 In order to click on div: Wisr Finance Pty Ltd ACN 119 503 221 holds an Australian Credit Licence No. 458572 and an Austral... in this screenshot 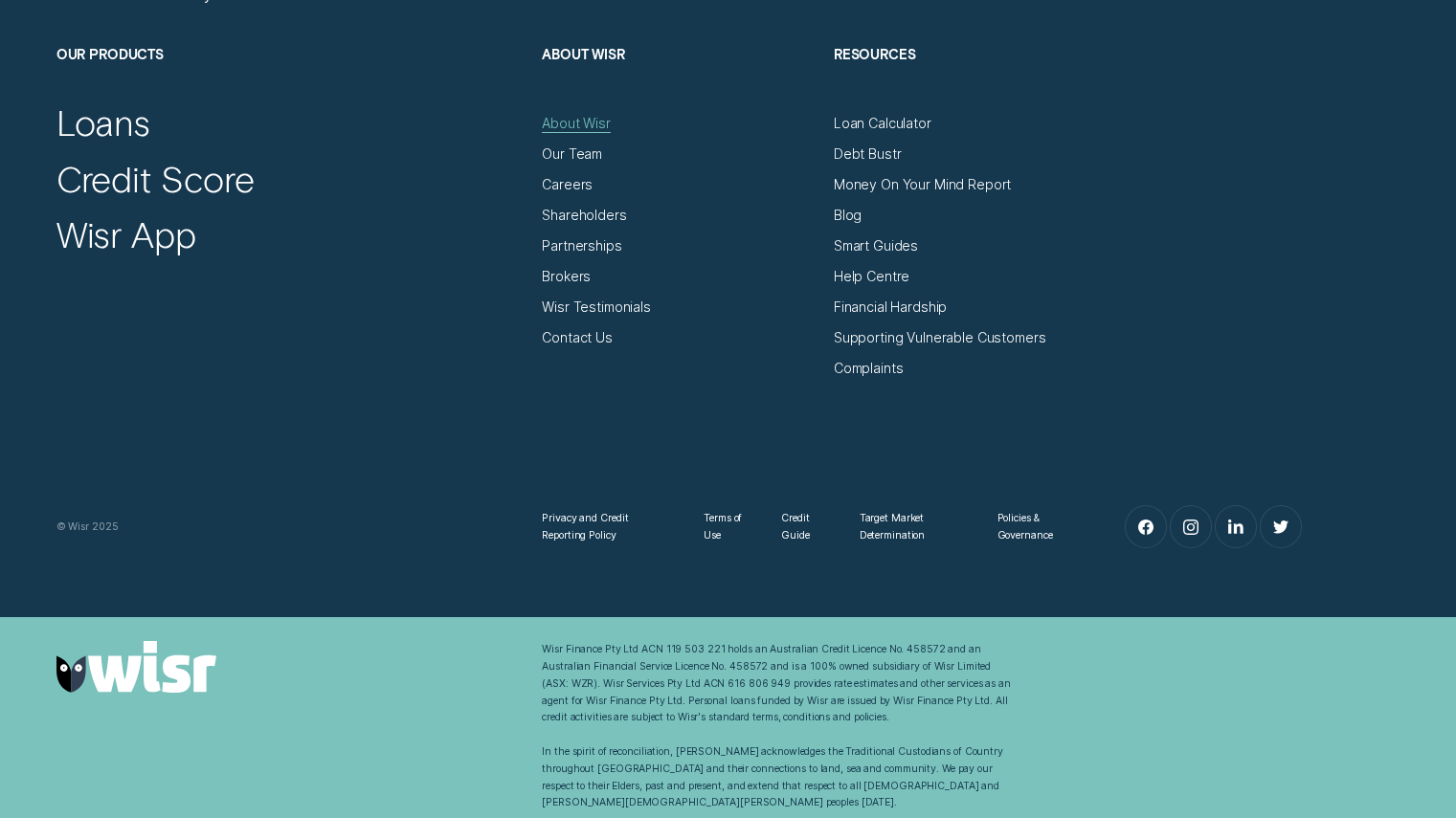, I will do `click(776, 726)`.